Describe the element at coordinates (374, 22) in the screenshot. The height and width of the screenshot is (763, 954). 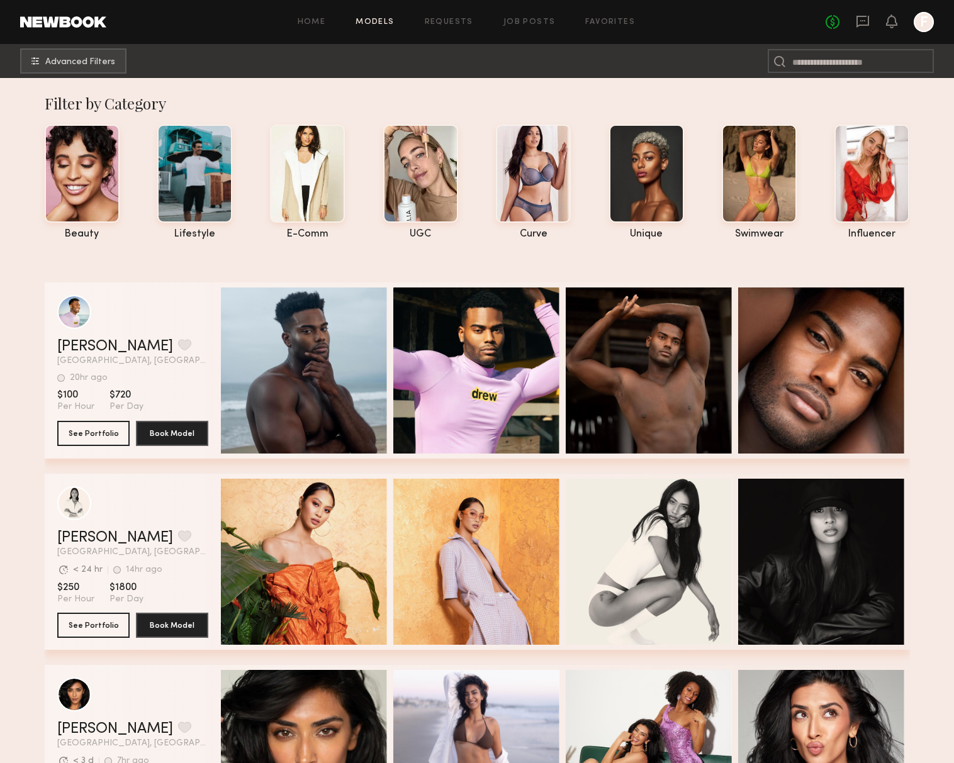
I see `a: Models` at that location.